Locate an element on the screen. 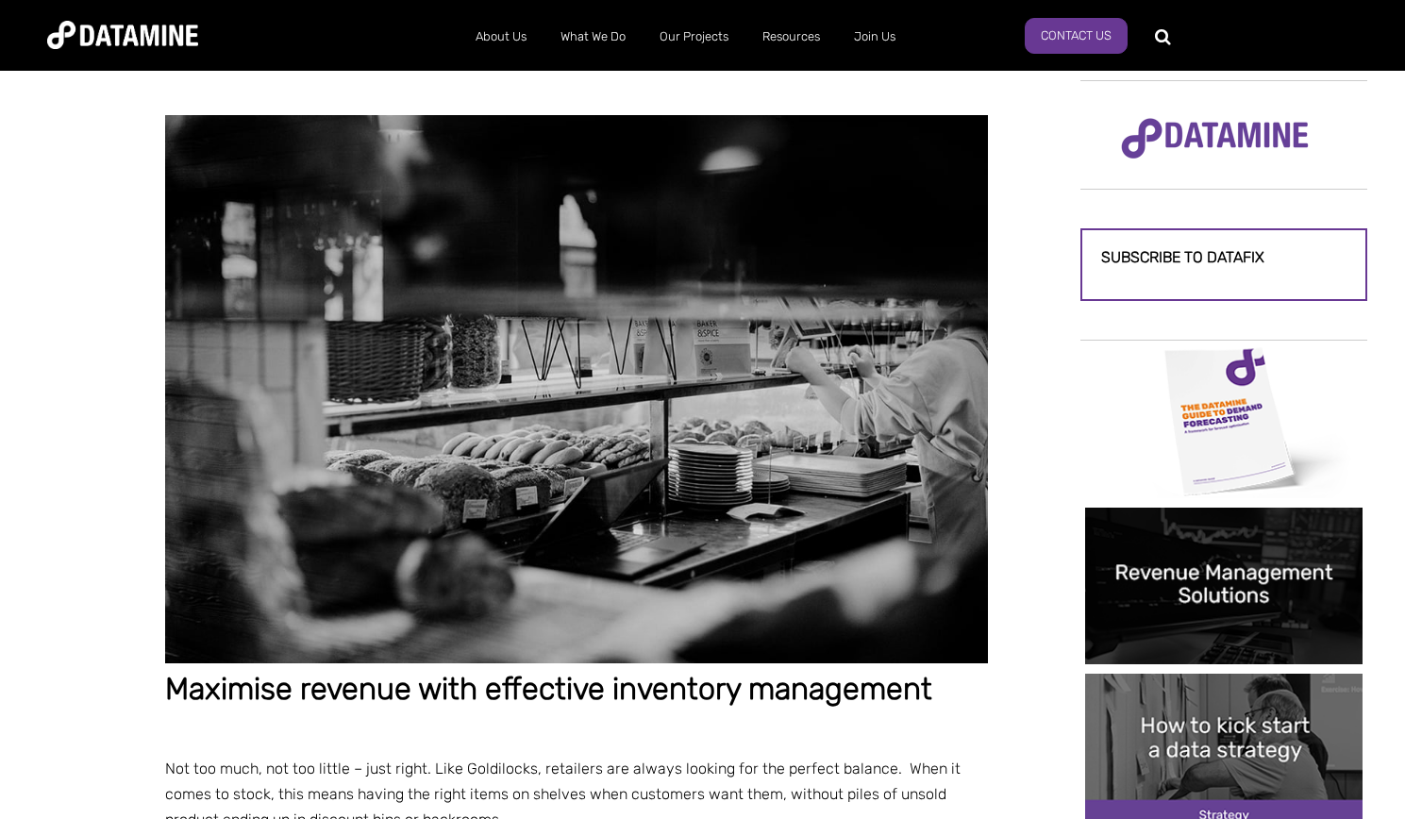  a: Our Projects is located at coordinates (694, 37).